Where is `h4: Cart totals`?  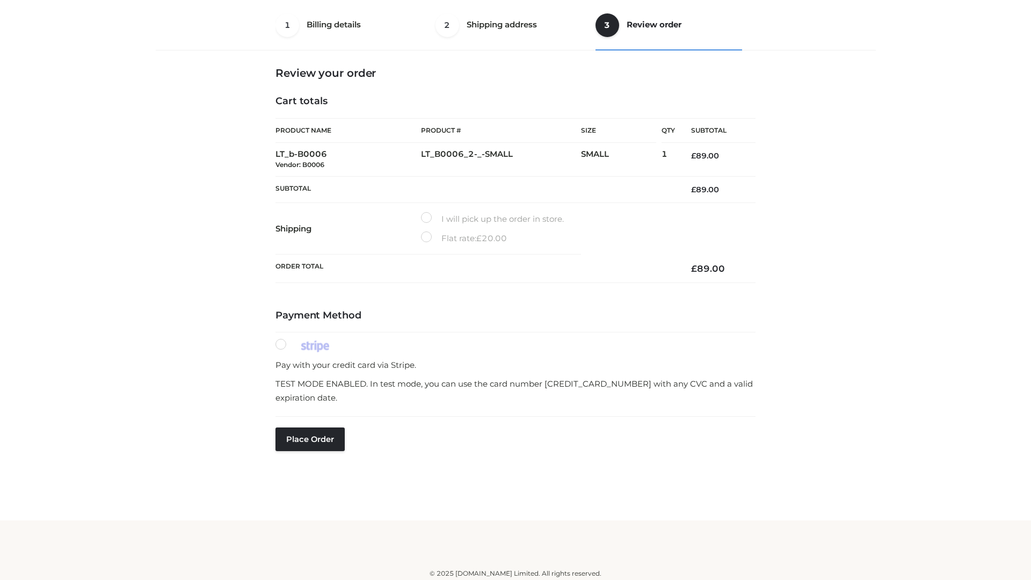 h4: Cart totals is located at coordinates (516, 102).